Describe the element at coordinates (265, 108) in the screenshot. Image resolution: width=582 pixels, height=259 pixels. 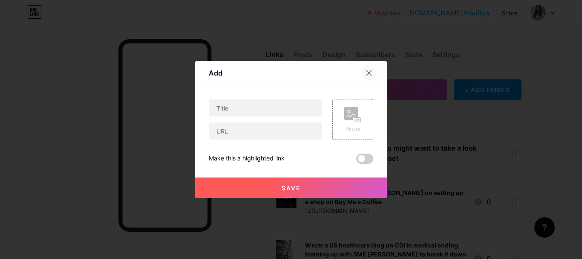
I see `input: Title` at that location.